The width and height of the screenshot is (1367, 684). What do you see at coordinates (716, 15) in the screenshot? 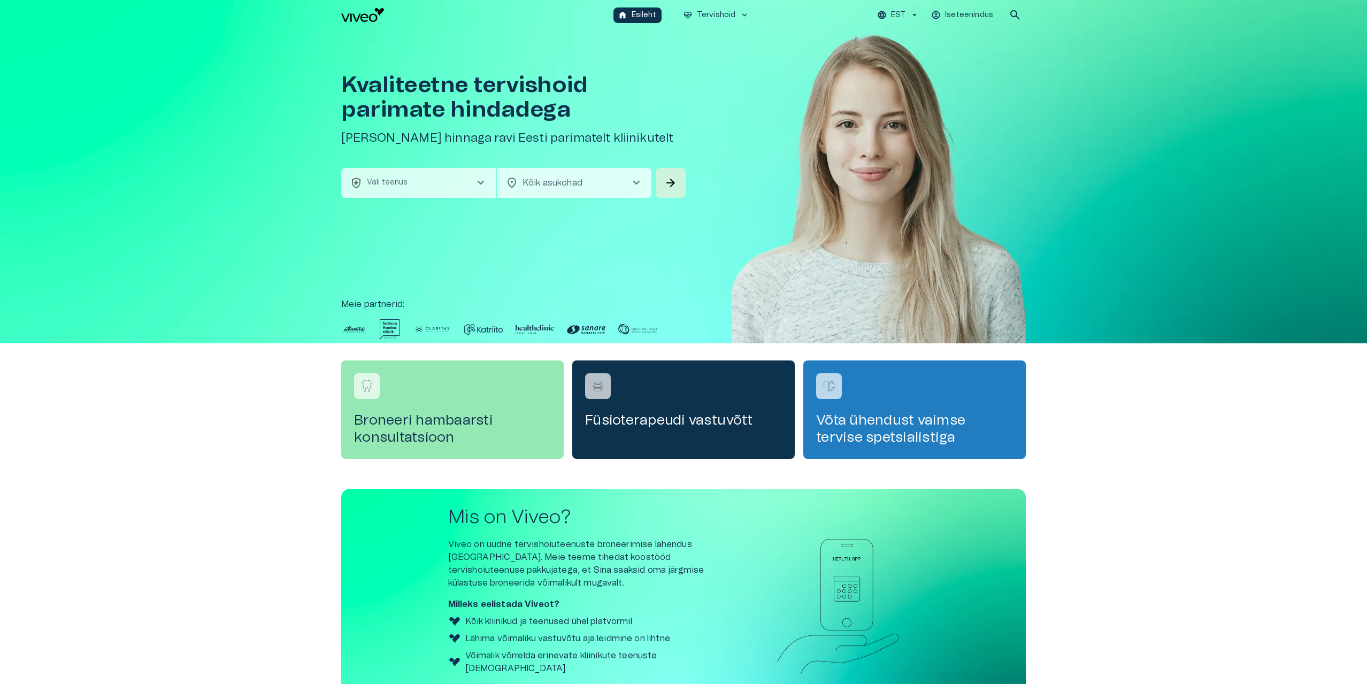
I see `p: Tervishoid` at bounding box center [716, 15].